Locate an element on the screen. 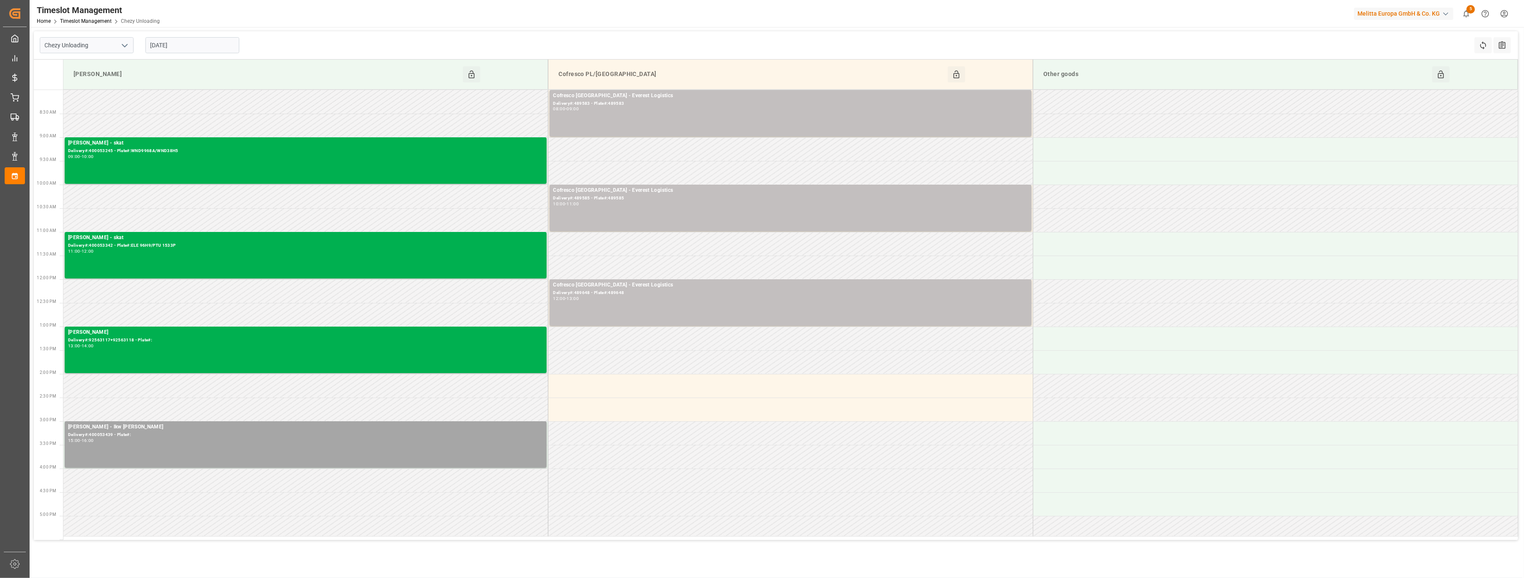  a: Timeslot Management is located at coordinates (86, 21).